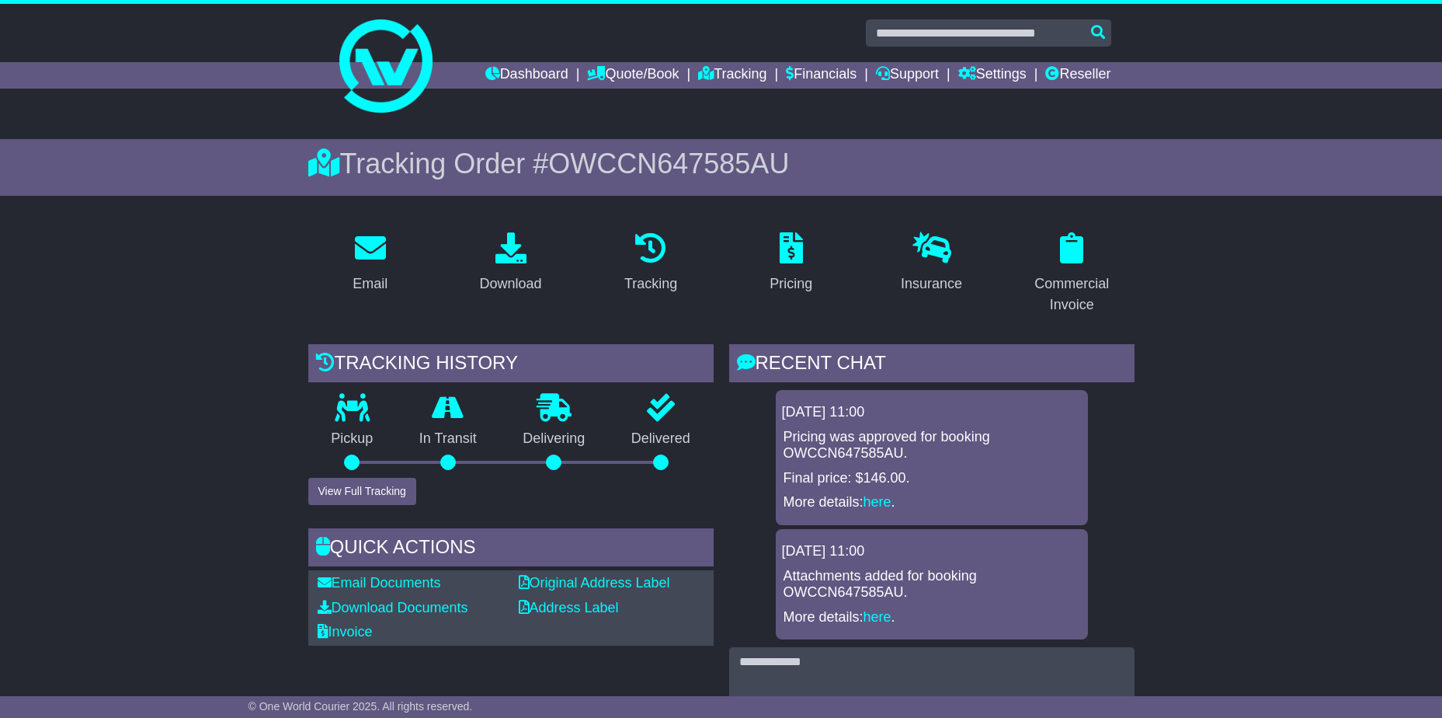 The image size is (1442, 718). What do you see at coordinates (360, 706) in the screenshot?
I see `span: © One World Courier 2025. All rights reserved.` at bounding box center [360, 706].